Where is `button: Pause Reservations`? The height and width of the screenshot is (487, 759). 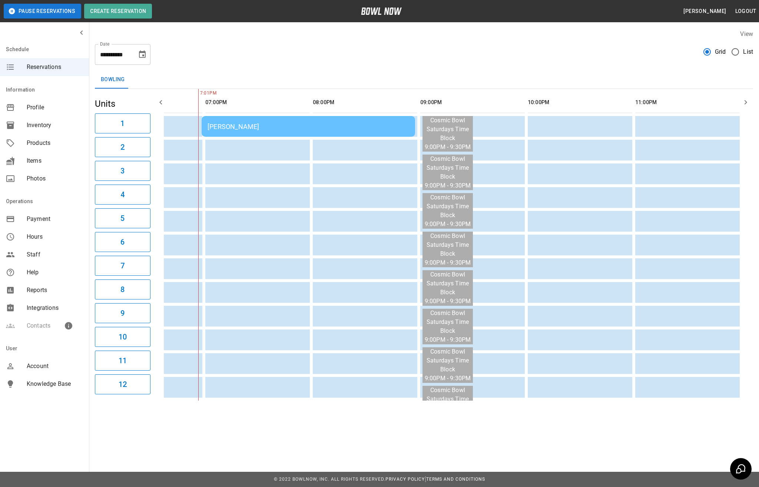
button: Pause Reservations is located at coordinates (42, 11).